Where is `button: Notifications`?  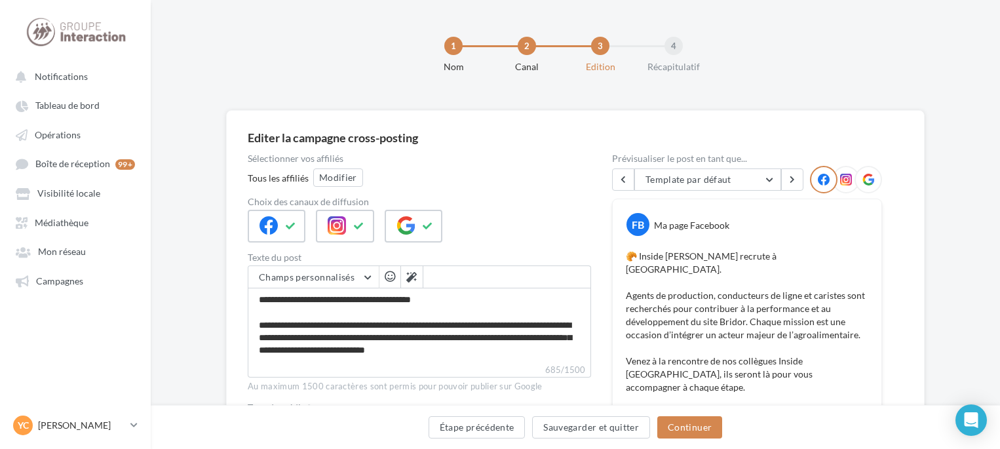 button: Notifications is located at coordinates (73, 76).